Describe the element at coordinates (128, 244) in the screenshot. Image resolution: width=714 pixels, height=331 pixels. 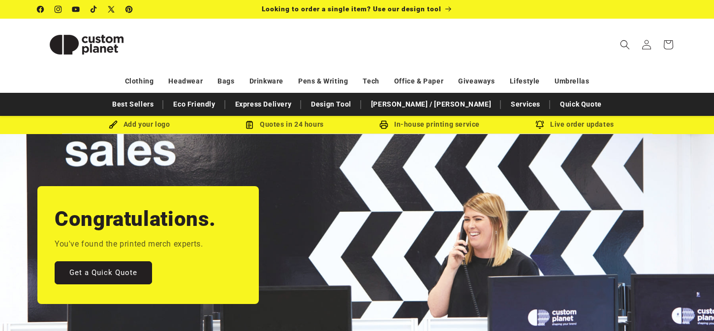
I see `p: You've found the printed merch experts.` at that location.